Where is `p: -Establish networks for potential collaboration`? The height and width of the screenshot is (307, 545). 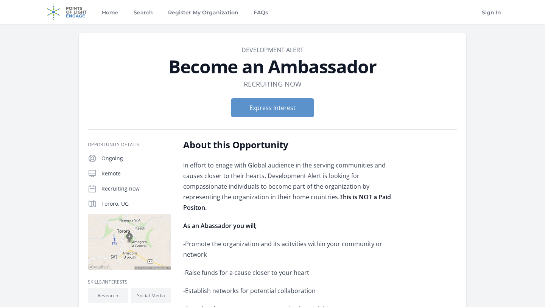 p: -Establish networks for potential collaboration is located at coordinates (294, 291).